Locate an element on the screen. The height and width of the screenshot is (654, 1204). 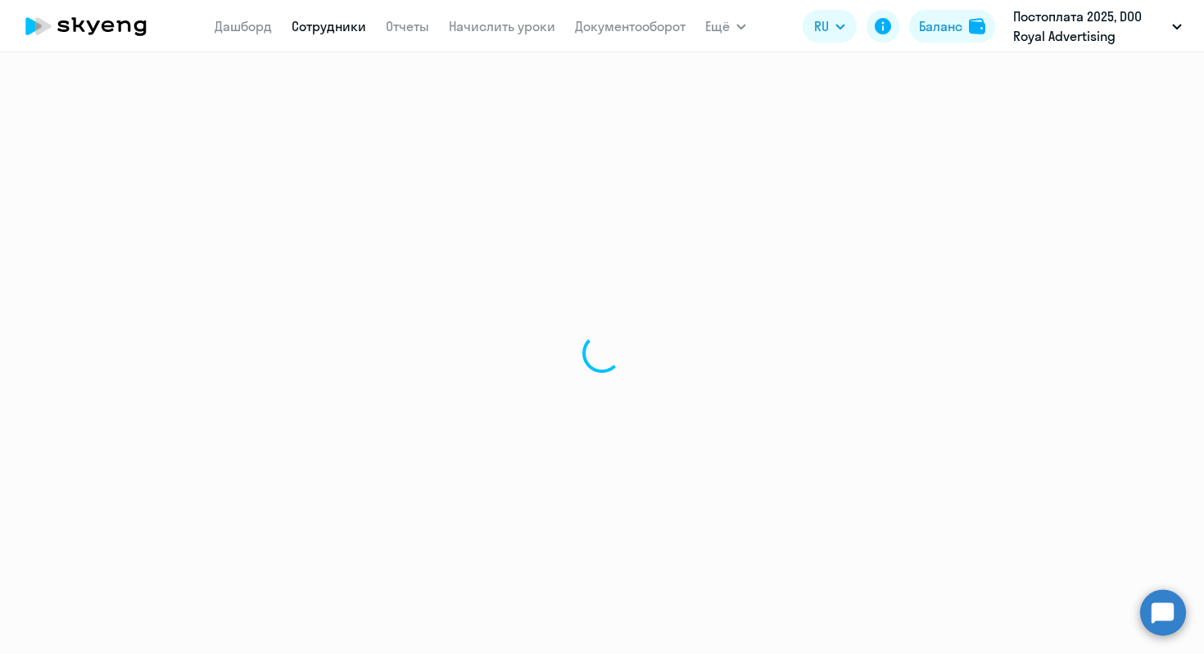
button: Балансbalance is located at coordinates (952, 26).